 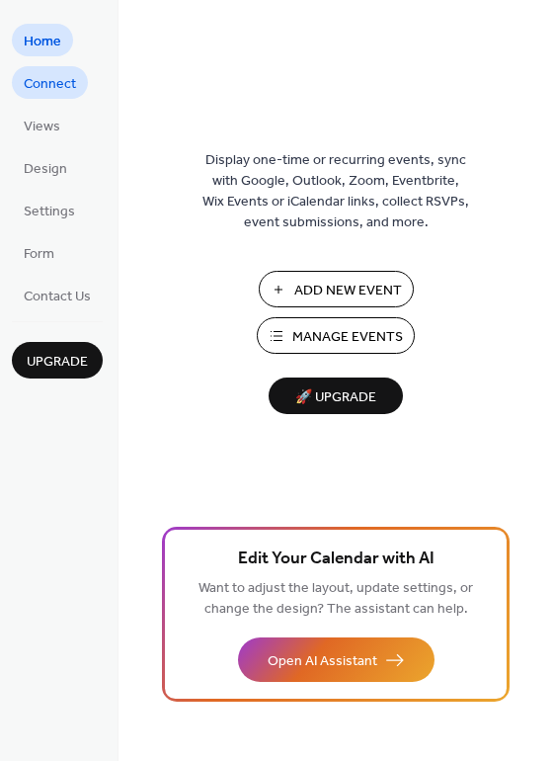 I want to click on span: Add New Event, so click(x=348, y=290).